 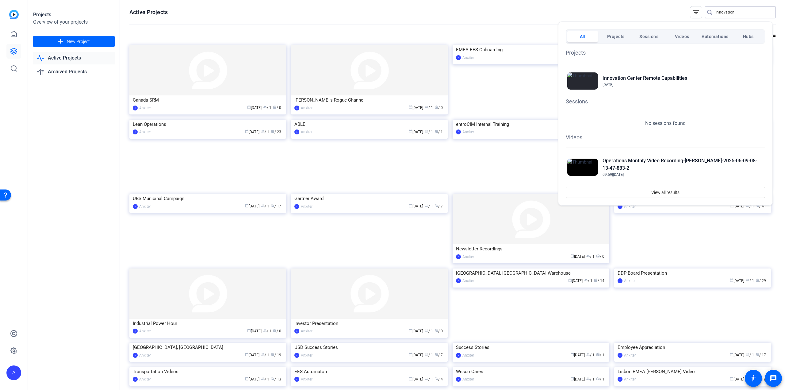 What do you see at coordinates (665, 101) in the screenshot?
I see `h1: Sessions` at bounding box center [665, 101].